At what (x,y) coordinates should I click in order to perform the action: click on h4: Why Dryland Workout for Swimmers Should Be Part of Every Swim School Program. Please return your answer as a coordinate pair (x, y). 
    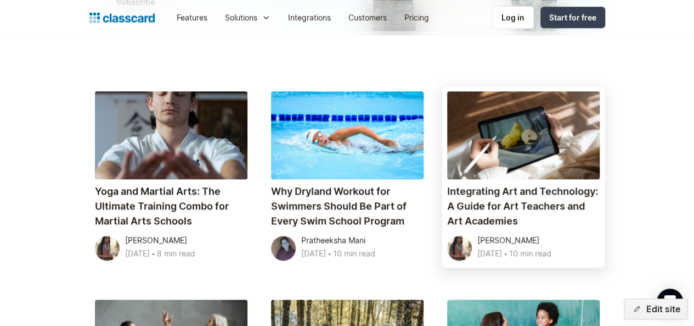
    Looking at the image, I should click on (347, 205).